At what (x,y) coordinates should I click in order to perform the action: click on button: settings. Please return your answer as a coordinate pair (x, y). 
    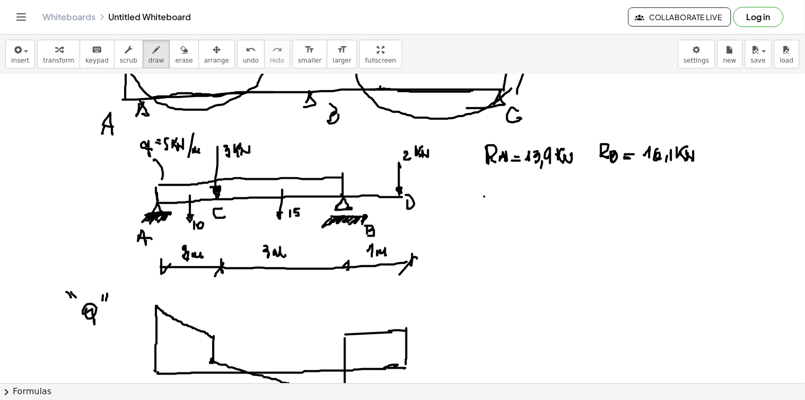
    Looking at the image, I should click on (697, 54).